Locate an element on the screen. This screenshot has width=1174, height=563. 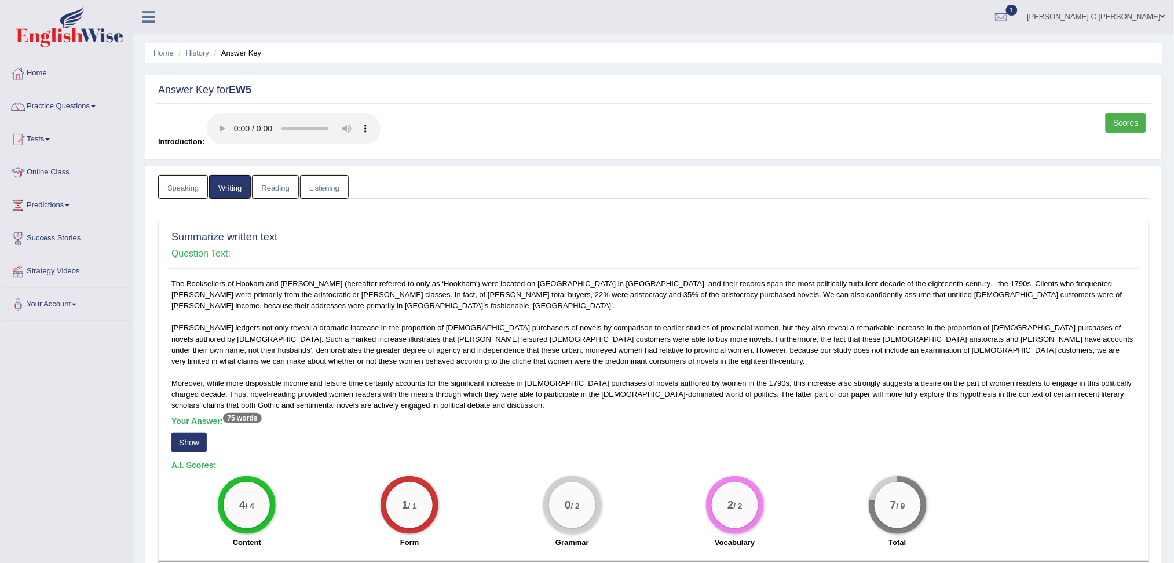
a: Scores is located at coordinates (1126, 123).